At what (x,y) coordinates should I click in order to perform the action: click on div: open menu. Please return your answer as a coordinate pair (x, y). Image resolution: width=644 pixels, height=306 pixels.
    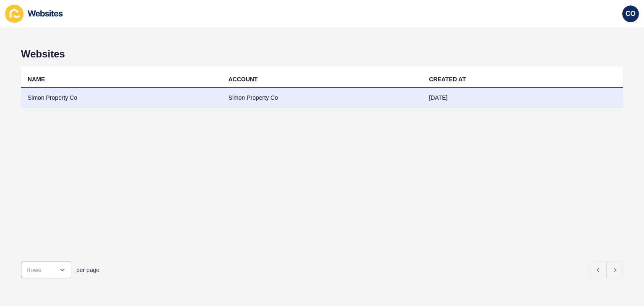
    Looking at the image, I should click on (46, 270).